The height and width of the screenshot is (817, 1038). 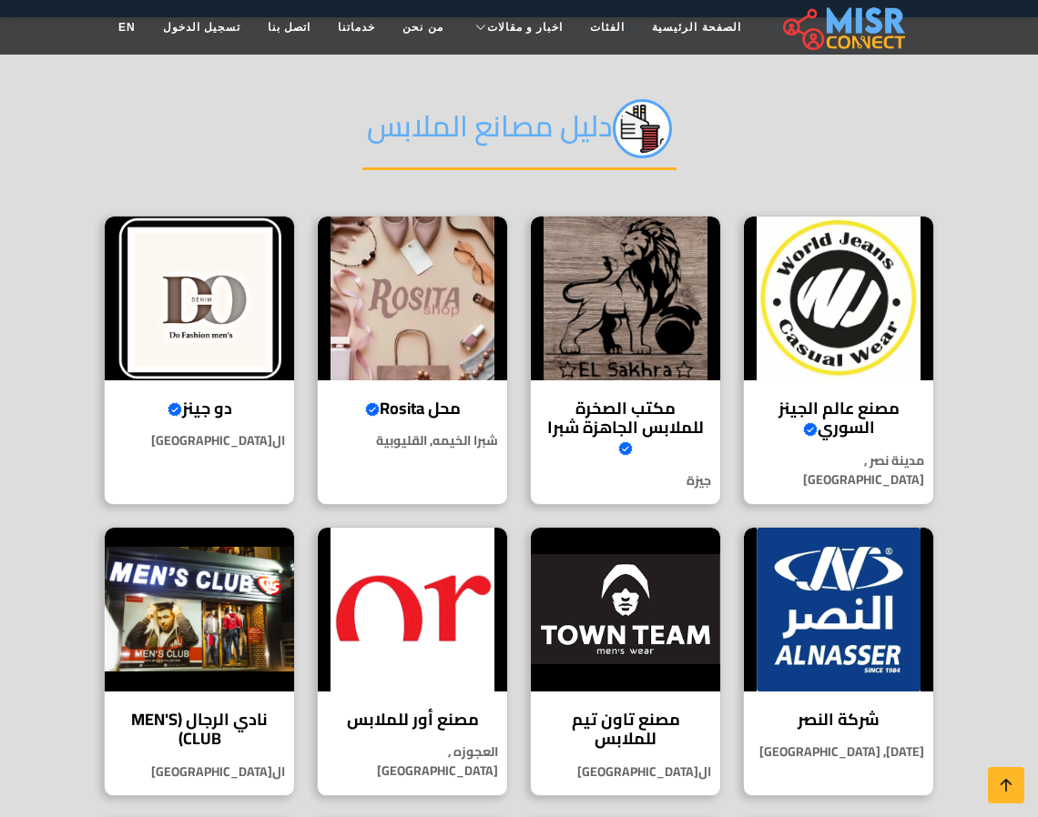 I want to click on p: جيزة, so click(x=625, y=481).